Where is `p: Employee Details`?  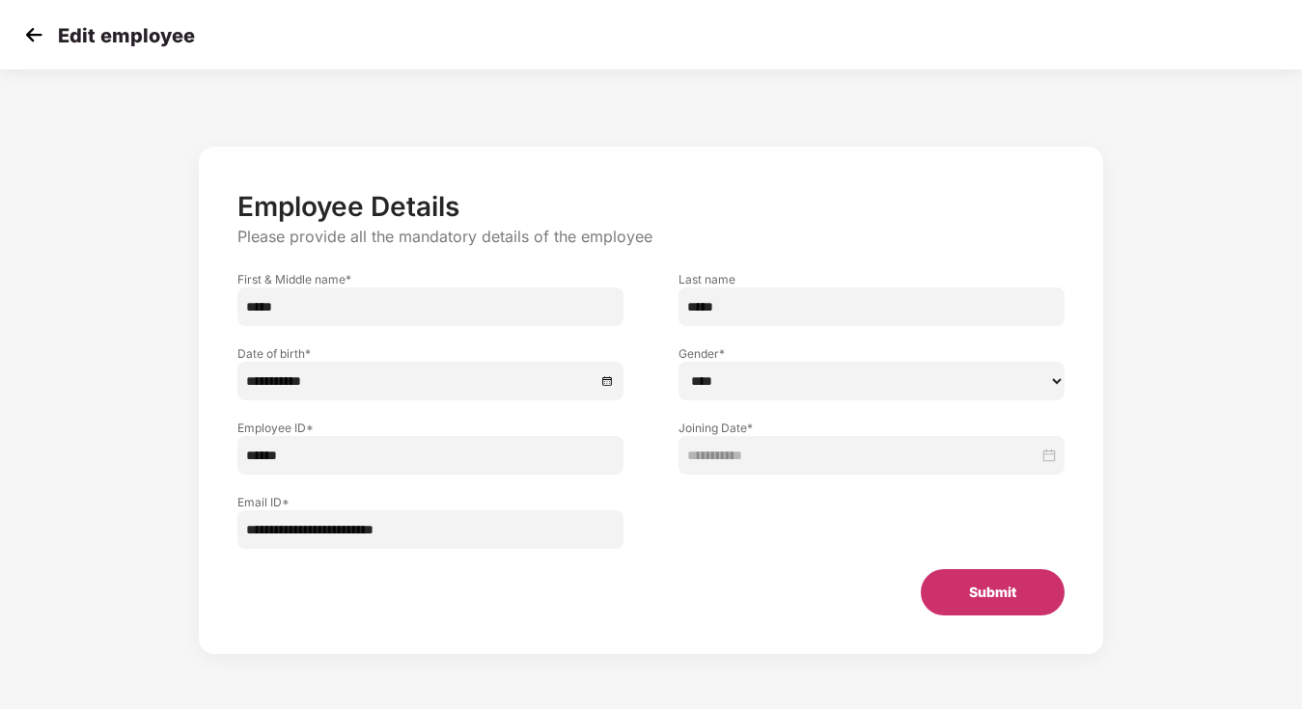
p: Employee Details is located at coordinates (651, 207).